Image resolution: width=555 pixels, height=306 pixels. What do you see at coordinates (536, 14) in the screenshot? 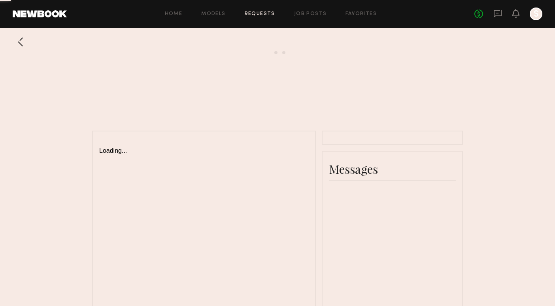
I see `a: S` at bounding box center [536, 14].